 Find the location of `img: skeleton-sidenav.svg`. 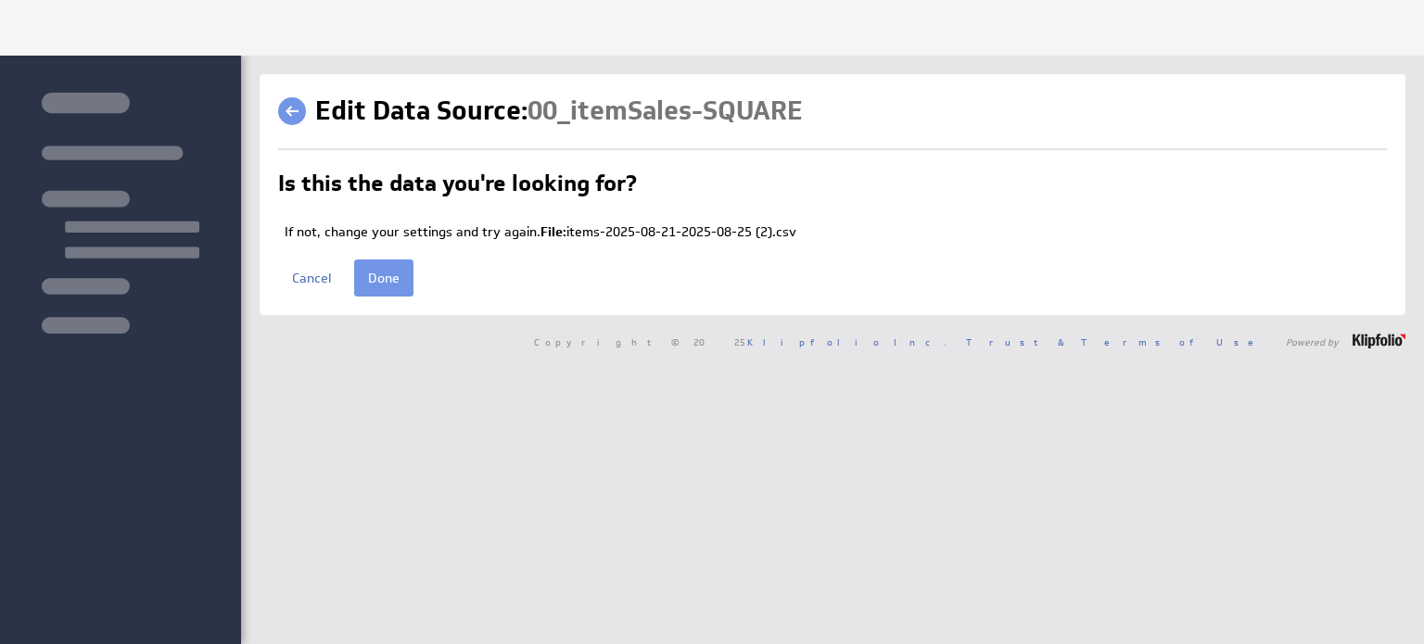

img: skeleton-sidenav.svg is located at coordinates (121, 213).